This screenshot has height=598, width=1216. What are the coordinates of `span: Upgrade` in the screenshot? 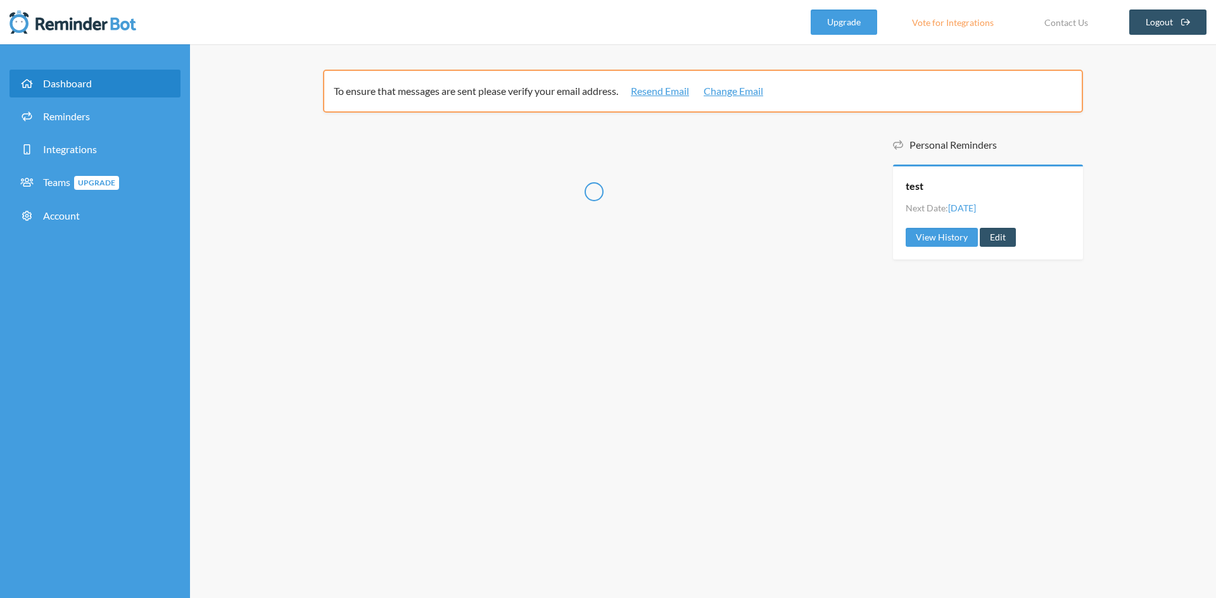 It's located at (96, 183).